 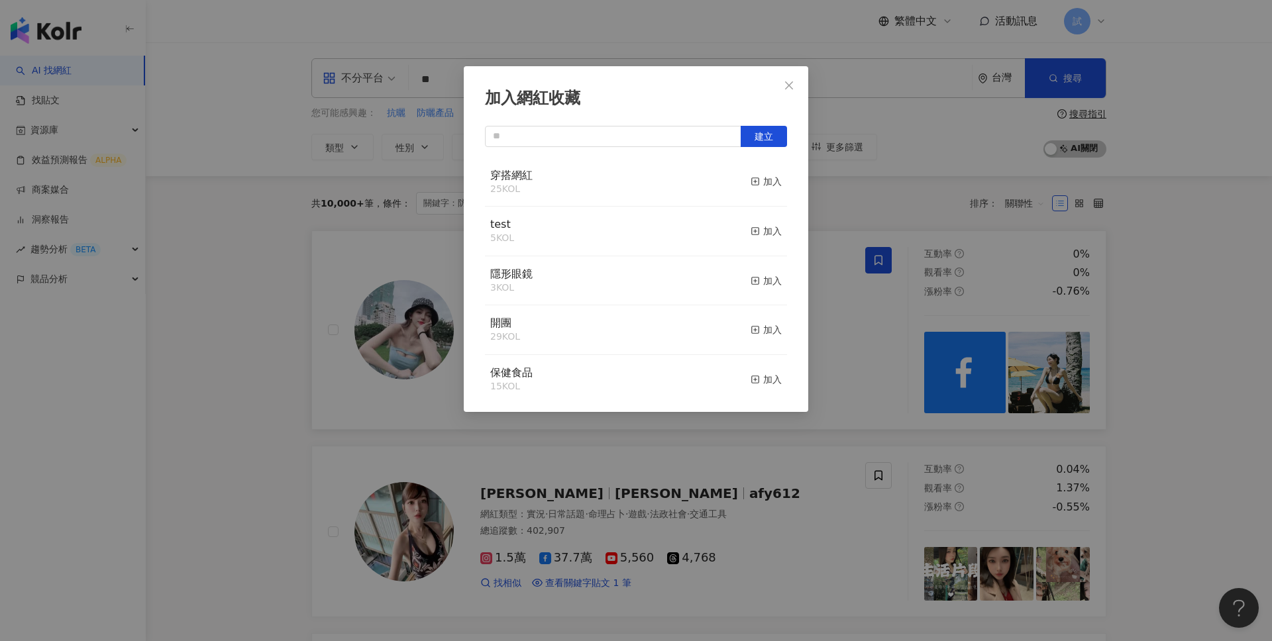 What do you see at coordinates (501, 323) in the screenshot?
I see `span: 開團` at bounding box center [501, 323].